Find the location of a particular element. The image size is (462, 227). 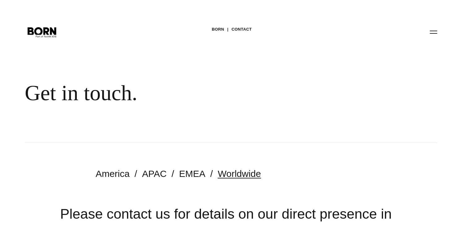

a: EMEA is located at coordinates (192, 174).